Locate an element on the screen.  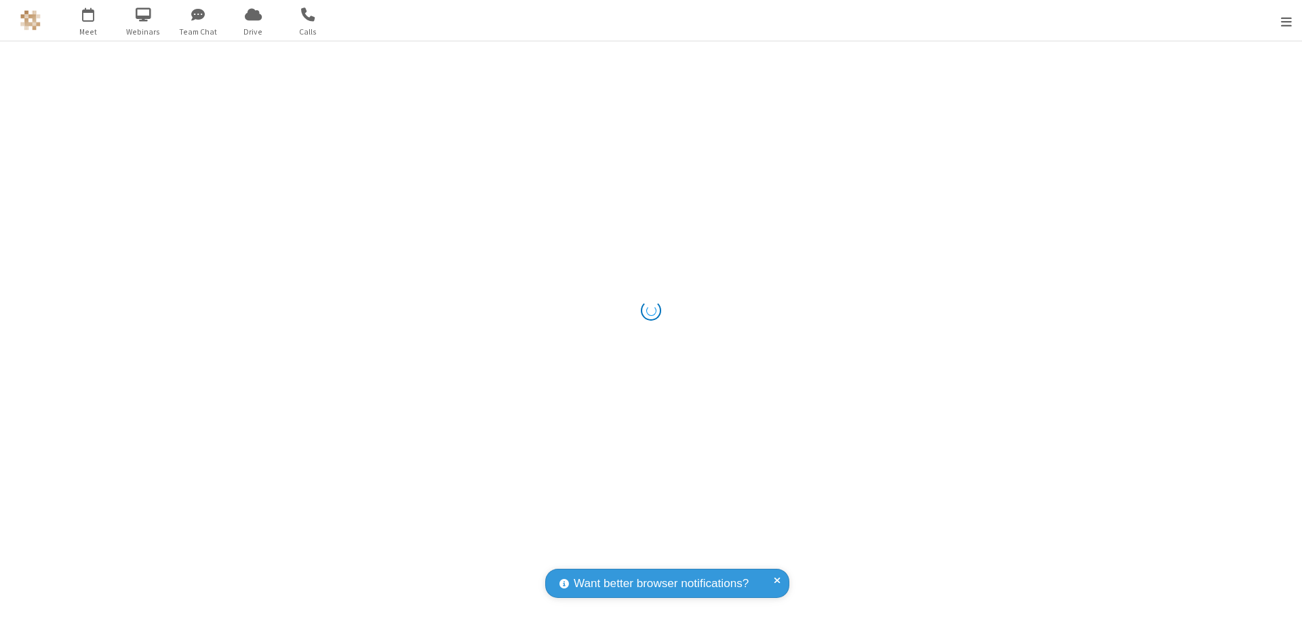
span: Meet is located at coordinates (88, 32).